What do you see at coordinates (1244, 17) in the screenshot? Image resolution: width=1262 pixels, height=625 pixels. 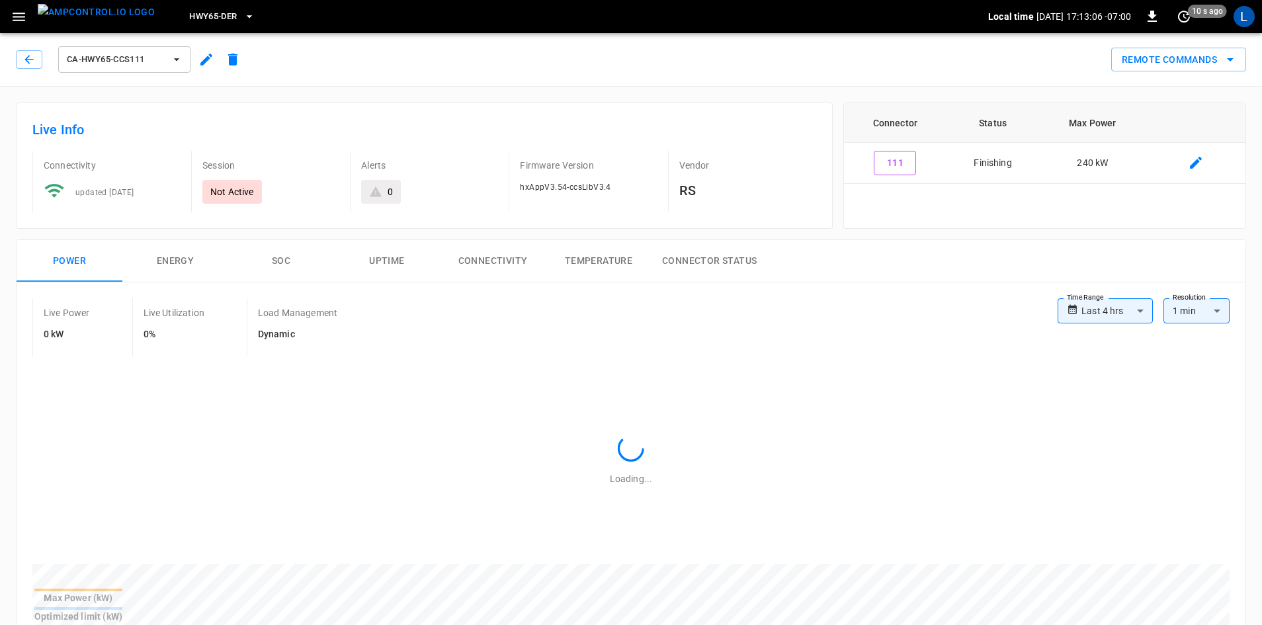 I see `div: profile-icon` at bounding box center [1244, 17].